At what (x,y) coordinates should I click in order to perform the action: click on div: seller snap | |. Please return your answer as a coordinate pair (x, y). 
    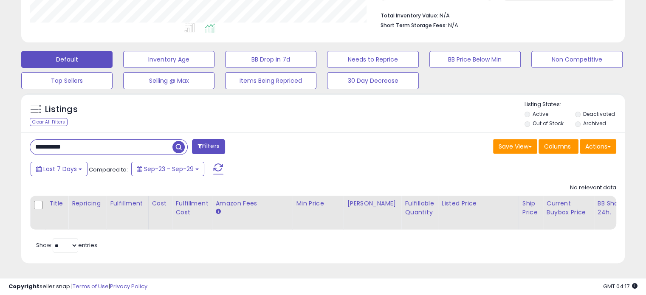
    Looking at the image, I should click on (78, 287).